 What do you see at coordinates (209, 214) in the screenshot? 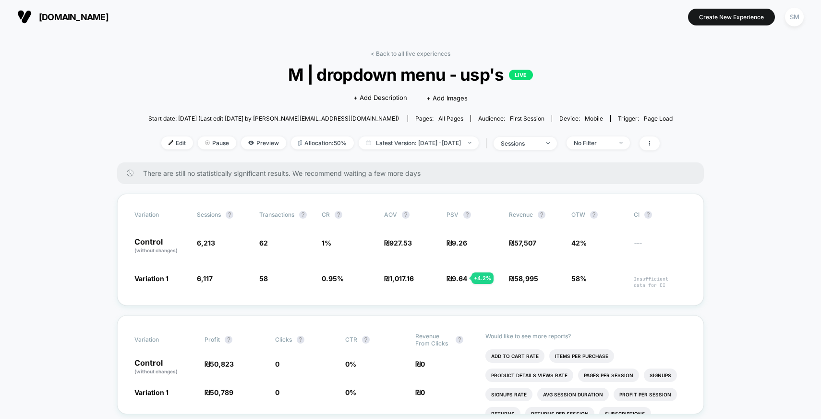
I see `span: Sessions` at bounding box center [209, 214].